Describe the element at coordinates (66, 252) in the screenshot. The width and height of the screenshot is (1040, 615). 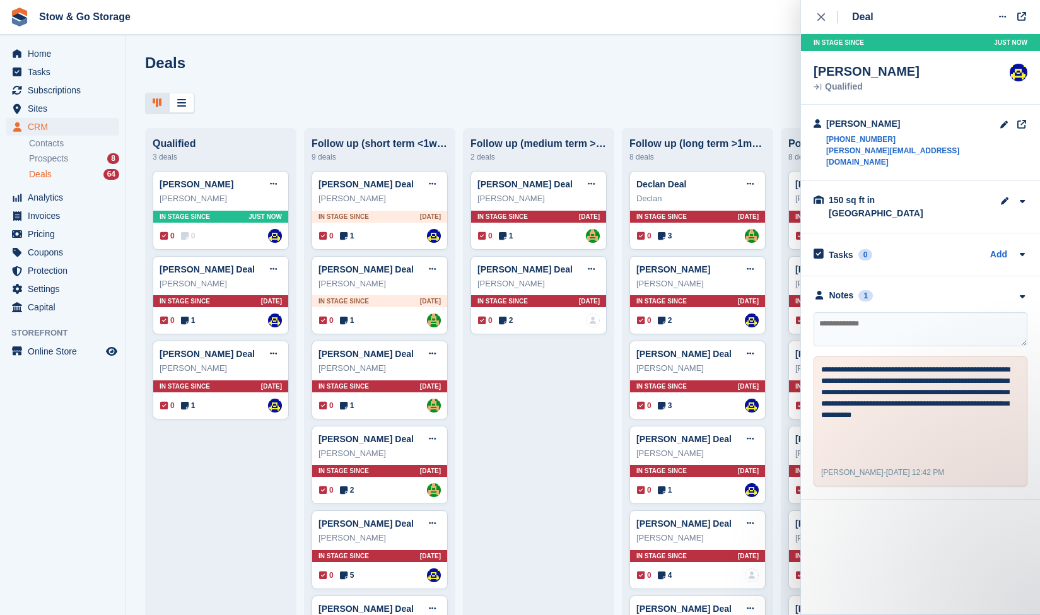
I see `span: Coupons` at that location.